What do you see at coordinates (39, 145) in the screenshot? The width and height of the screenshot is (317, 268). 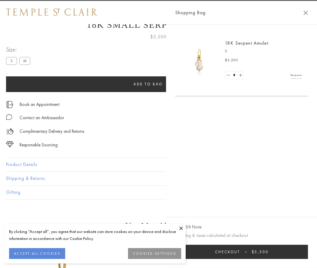 I see `div: Responsible Sourcing` at bounding box center [39, 145].